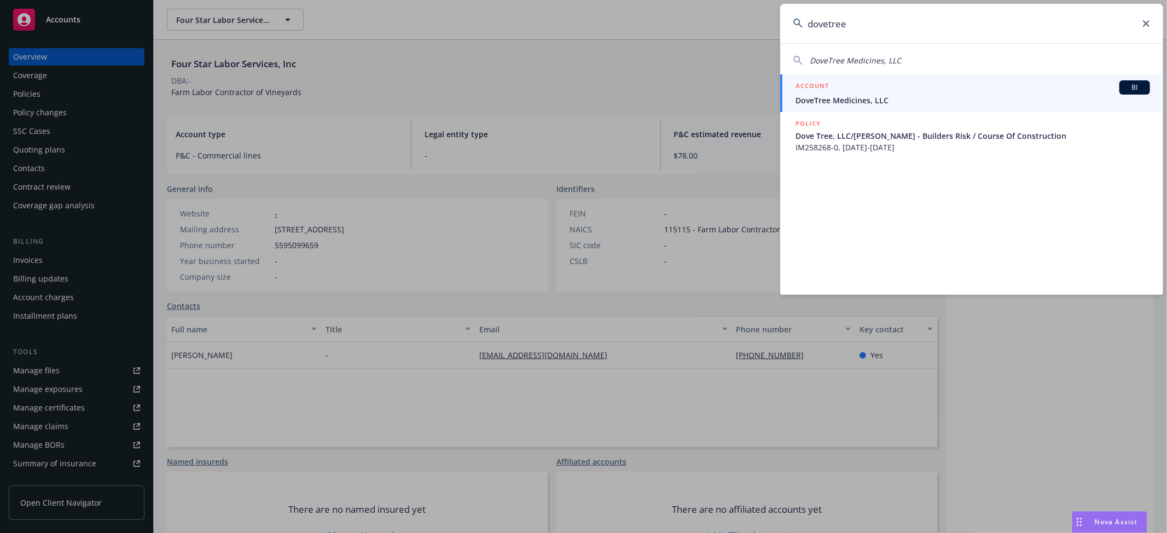 This screenshot has height=533, width=1167. What do you see at coordinates (1116, 522) in the screenshot?
I see `span: Nova Assist` at bounding box center [1116, 522].